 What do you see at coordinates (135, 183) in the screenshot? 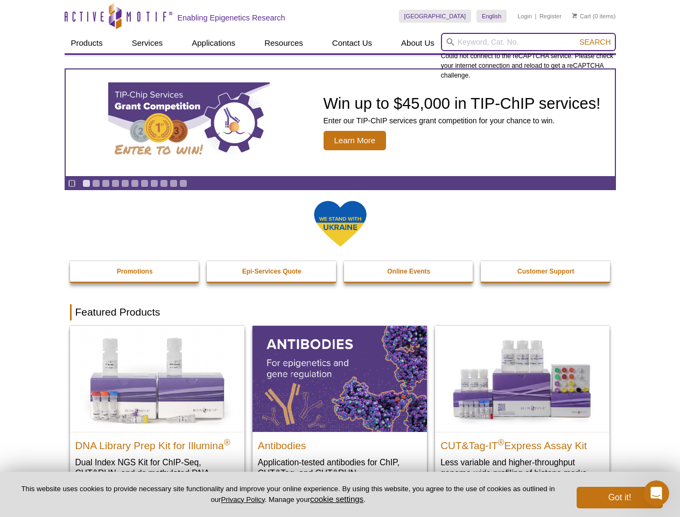
I see `a: Go to slide 6` at bounding box center [135, 183].